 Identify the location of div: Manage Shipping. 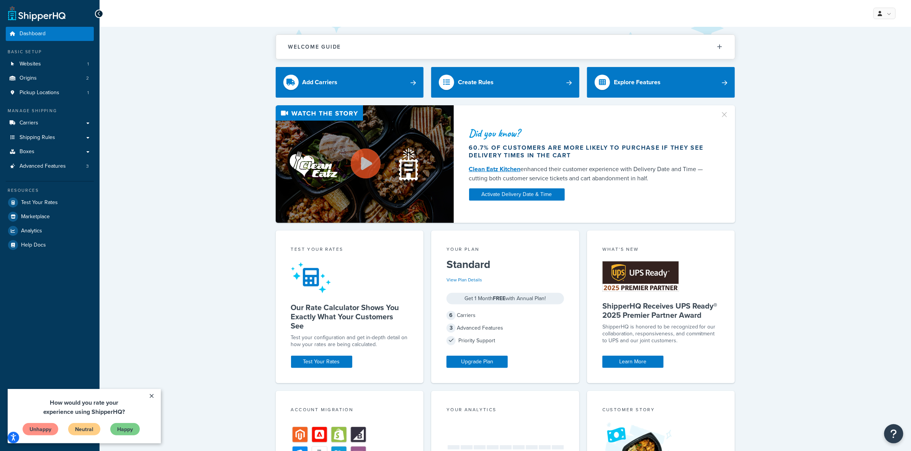
(50, 111).